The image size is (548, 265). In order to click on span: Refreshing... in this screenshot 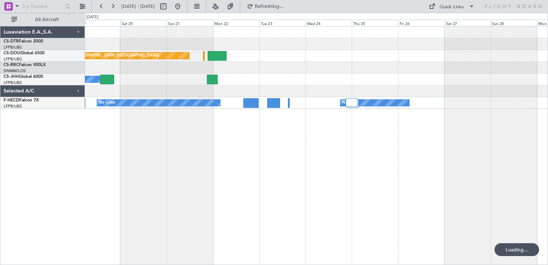, I will do `click(269, 6)`.